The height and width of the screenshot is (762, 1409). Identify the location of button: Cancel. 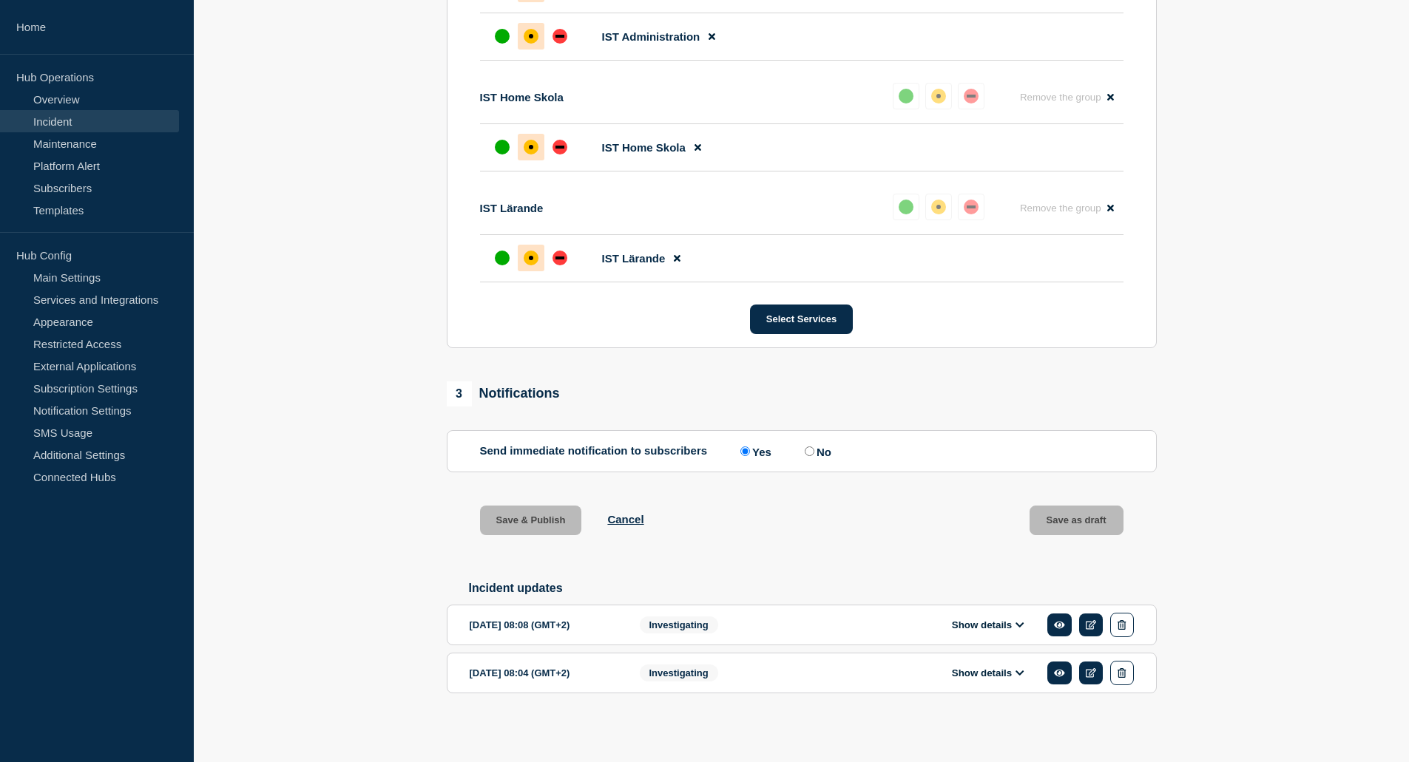
(625, 519).